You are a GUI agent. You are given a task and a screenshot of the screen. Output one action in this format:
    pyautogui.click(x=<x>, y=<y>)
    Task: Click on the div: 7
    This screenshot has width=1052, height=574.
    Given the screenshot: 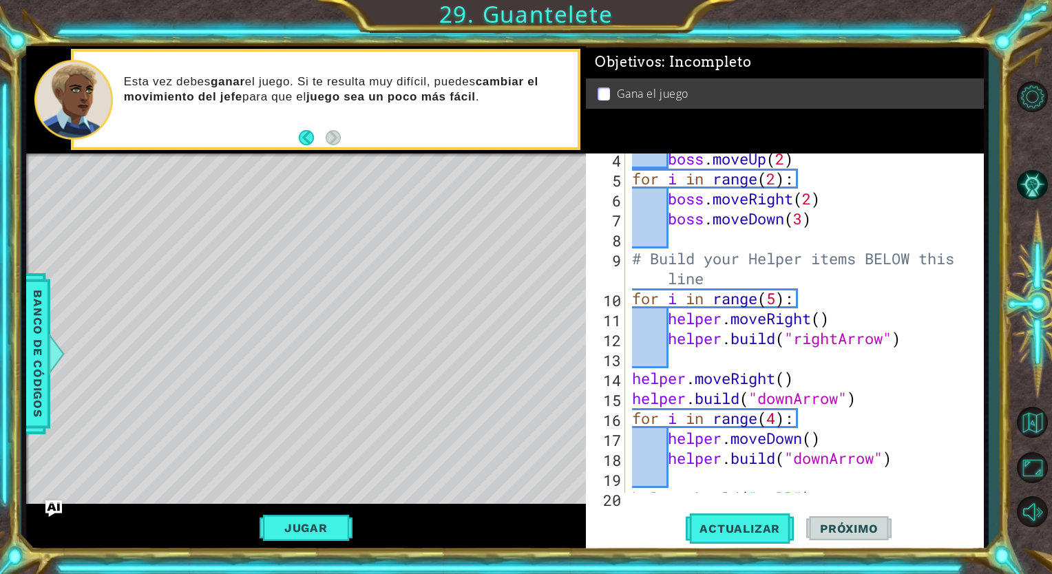 What is the action you would take?
    pyautogui.click(x=607, y=220)
    